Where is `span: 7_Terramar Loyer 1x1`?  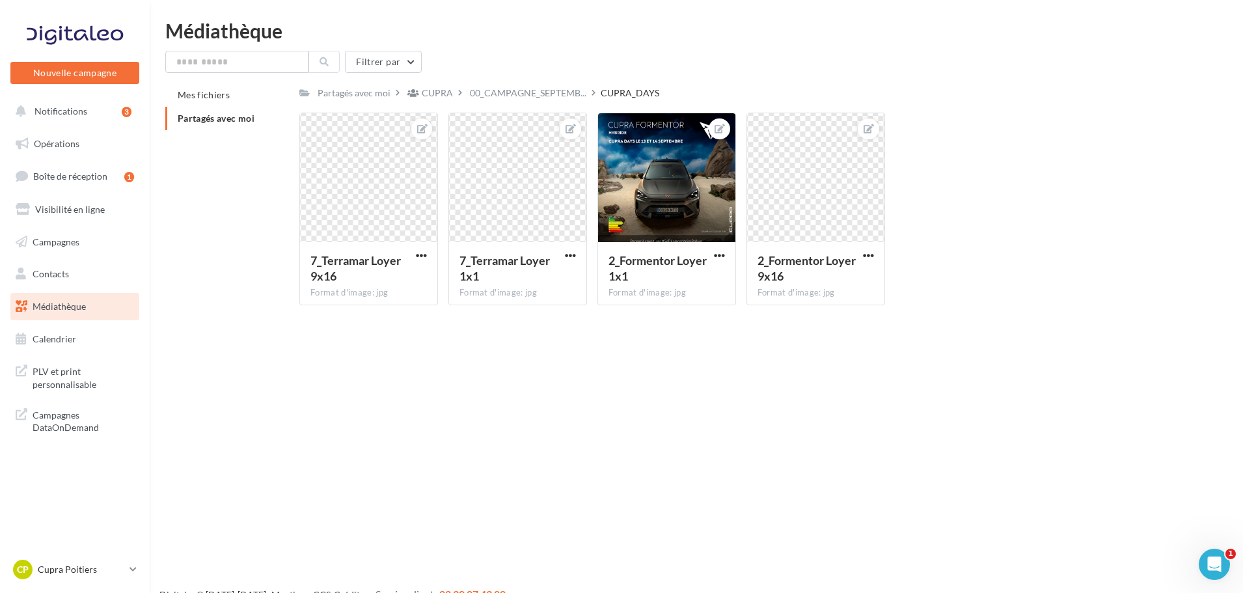 span: 7_Terramar Loyer 1x1 is located at coordinates (504, 268).